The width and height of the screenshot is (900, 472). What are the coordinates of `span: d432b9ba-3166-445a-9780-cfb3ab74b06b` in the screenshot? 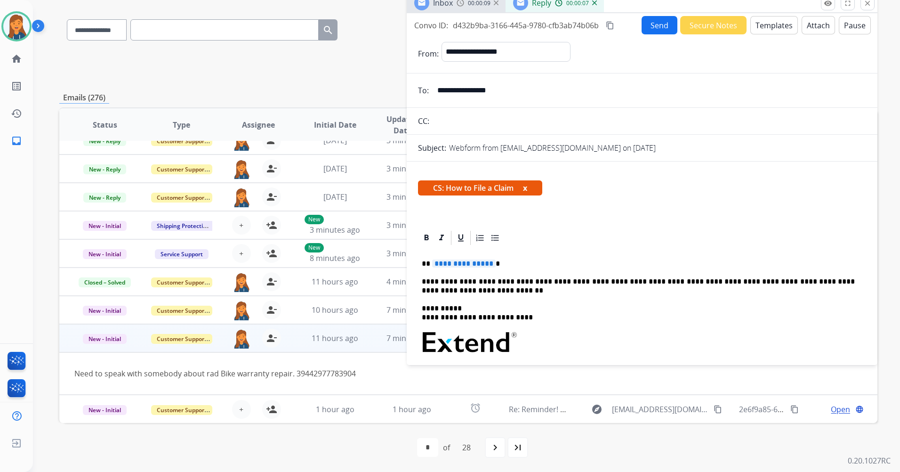 It's located at (526, 25).